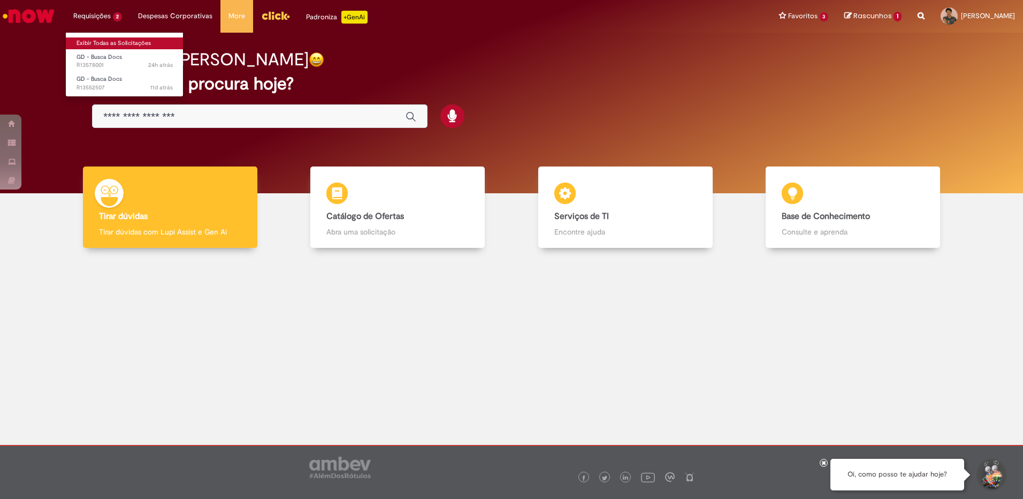  What do you see at coordinates (398, 207) in the screenshot?
I see `a: Catálogo de Ofertas Abra uma solicitação` at bounding box center [398, 207].